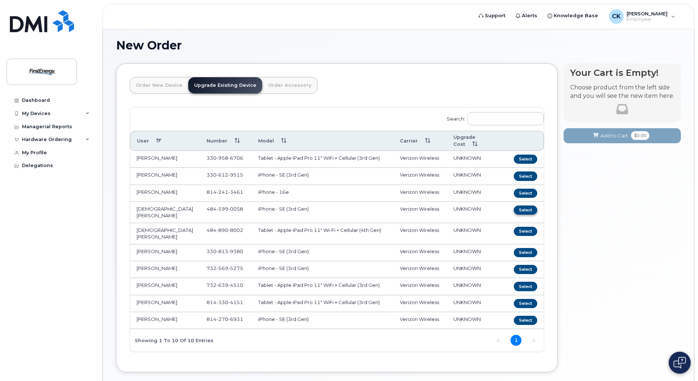 The image size is (698, 381). Describe the element at coordinates (322, 234) in the screenshot. I see `td: Tablet - Apple iPad Pro 11" Wi-Fi + Cellular (4th Gen)` at that location.